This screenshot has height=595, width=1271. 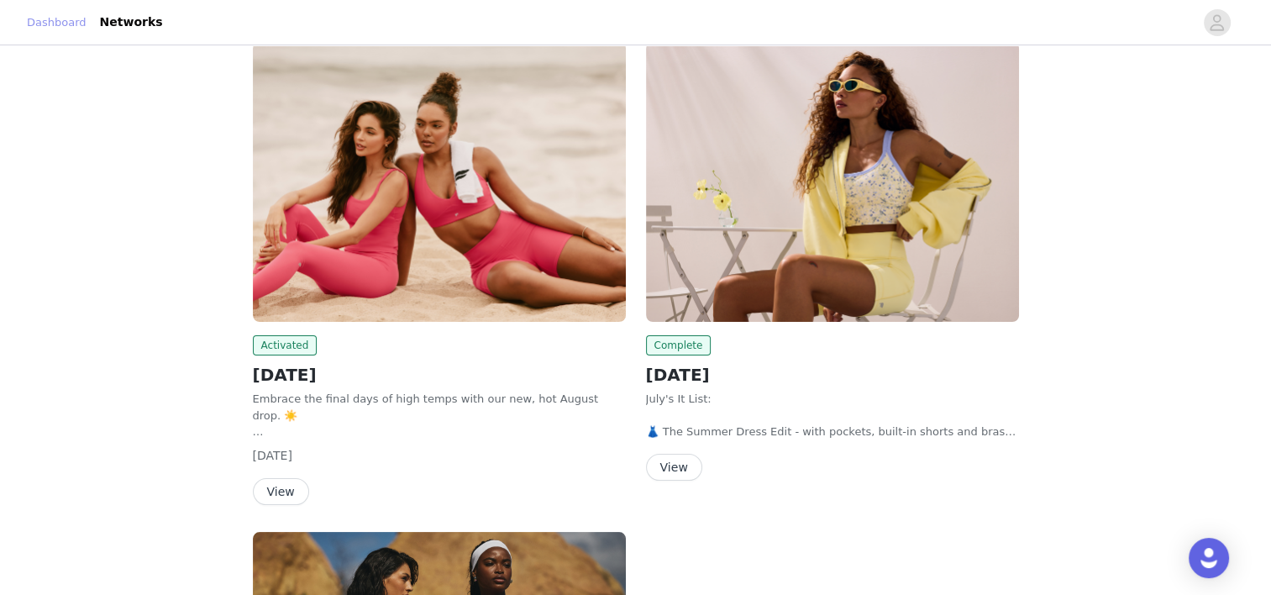 What do you see at coordinates (439, 407) in the screenshot?
I see `p: Embrace the final days of high temps with our new, hot August drop. ☀️` at bounding box center [439, 407].